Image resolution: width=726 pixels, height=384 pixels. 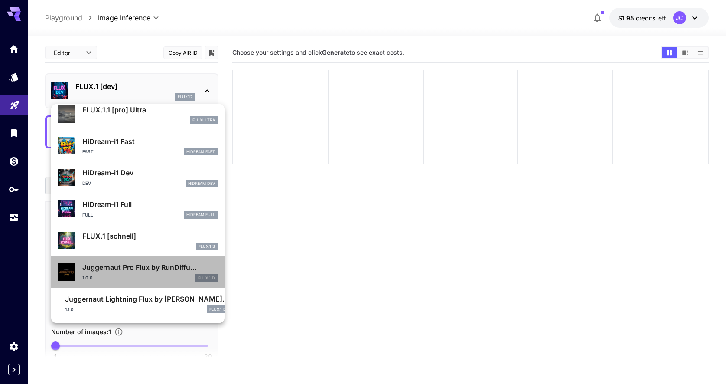 I want to click on p: Full, so click(x=88, y=215).